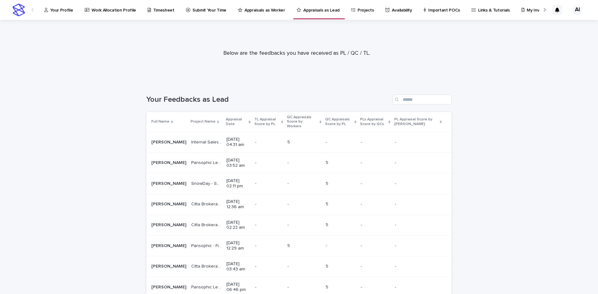 The image size is (598, 294). Describe the element at coordinates (237, 122) in the screenshot. I see `p: Appraisal Date` at that location.